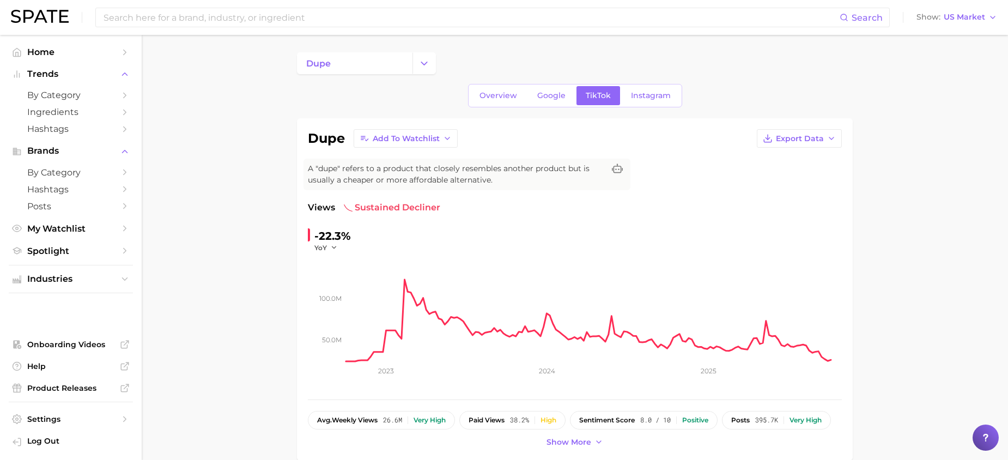 The image size is (1008, 460). I want to click on span: weekly views, so click(347, 420).